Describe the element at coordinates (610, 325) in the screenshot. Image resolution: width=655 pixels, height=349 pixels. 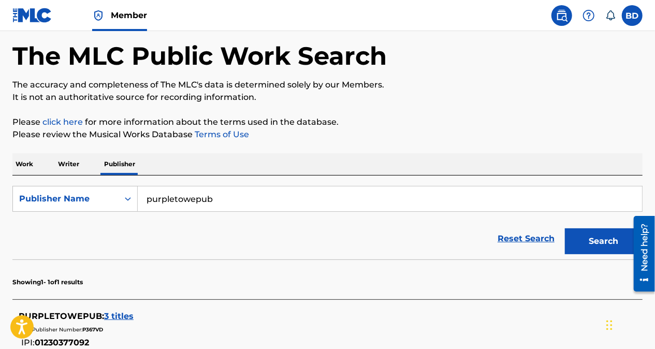
I see `div: Drag` at that location.